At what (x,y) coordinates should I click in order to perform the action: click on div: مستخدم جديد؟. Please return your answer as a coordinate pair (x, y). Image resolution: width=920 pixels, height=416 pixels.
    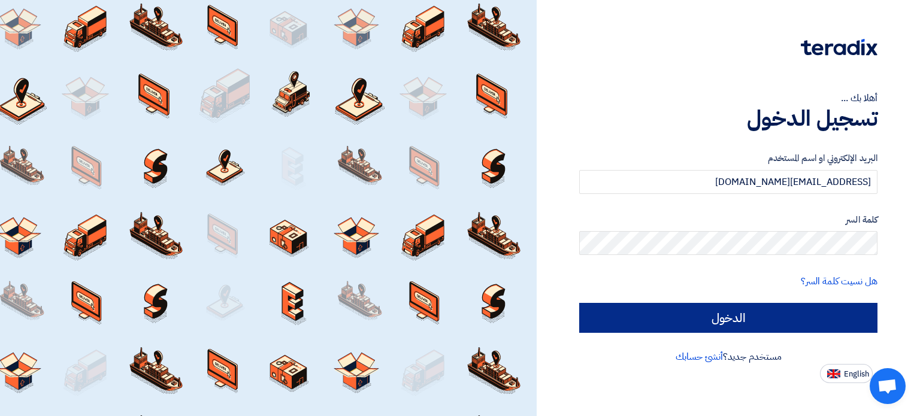
    Looking at the image, I should click on (728, 357).